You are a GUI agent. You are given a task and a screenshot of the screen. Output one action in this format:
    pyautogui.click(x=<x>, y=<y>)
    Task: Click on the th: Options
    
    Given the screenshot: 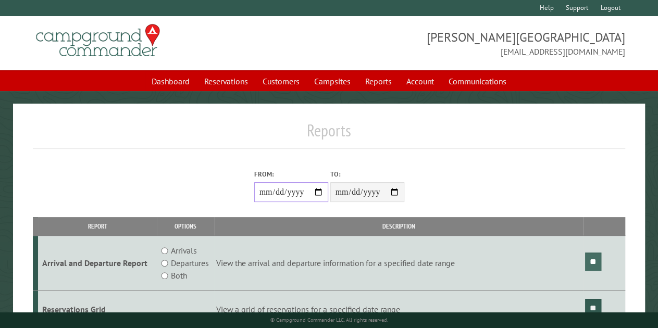 What is the action you would take?
    pyautogui.click(x=186, y=226)
    